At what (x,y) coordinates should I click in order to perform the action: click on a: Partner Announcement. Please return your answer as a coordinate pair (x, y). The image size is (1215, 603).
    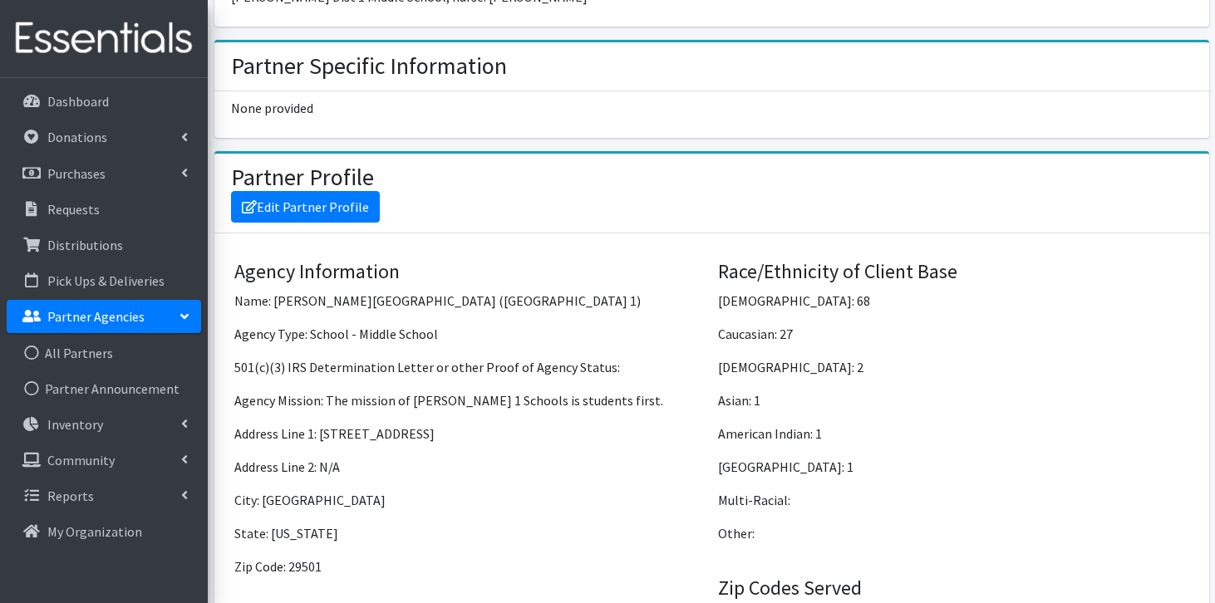
    Looking at the image, I should click on (104, 389).